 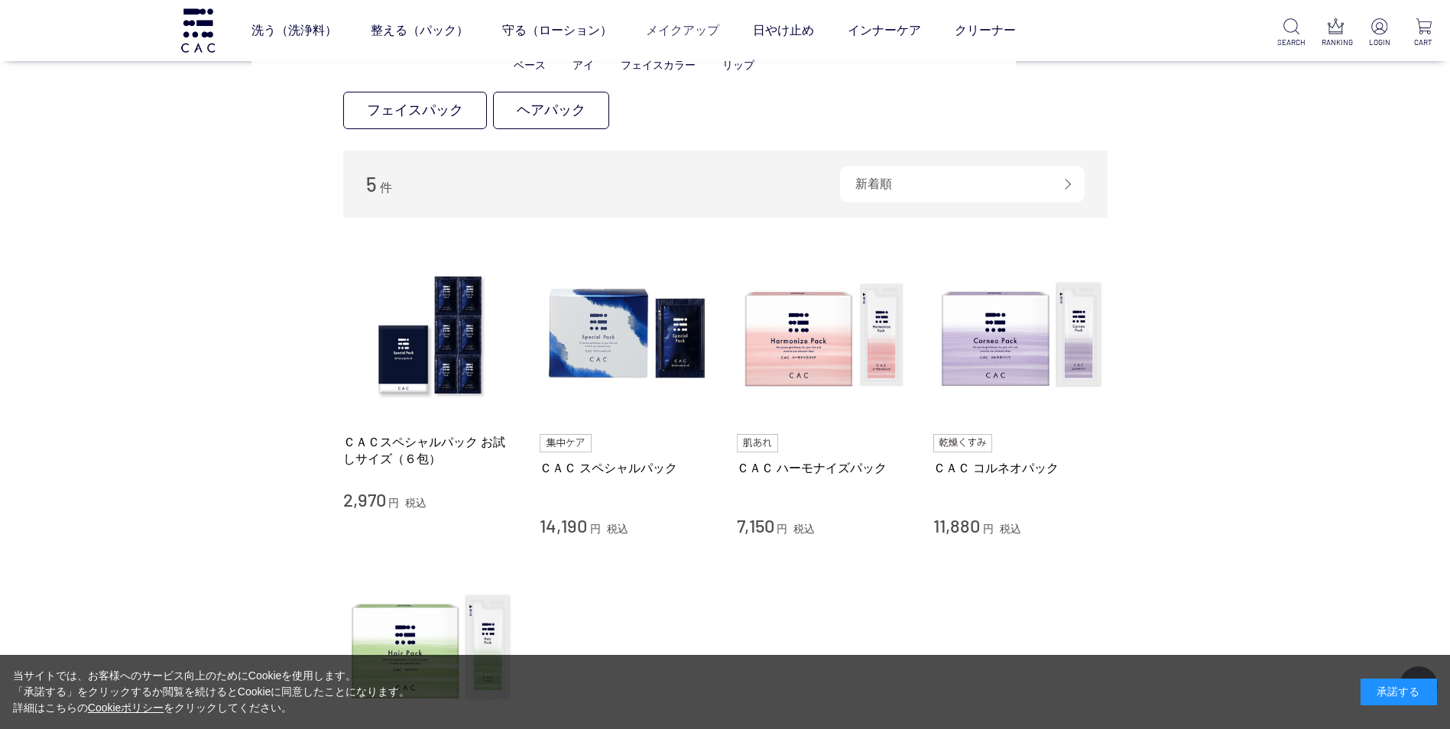 What do you see at coordinates (683, 31) in the screenshot?
I see `a: メイクアップ` at bounding box center [683, 31].